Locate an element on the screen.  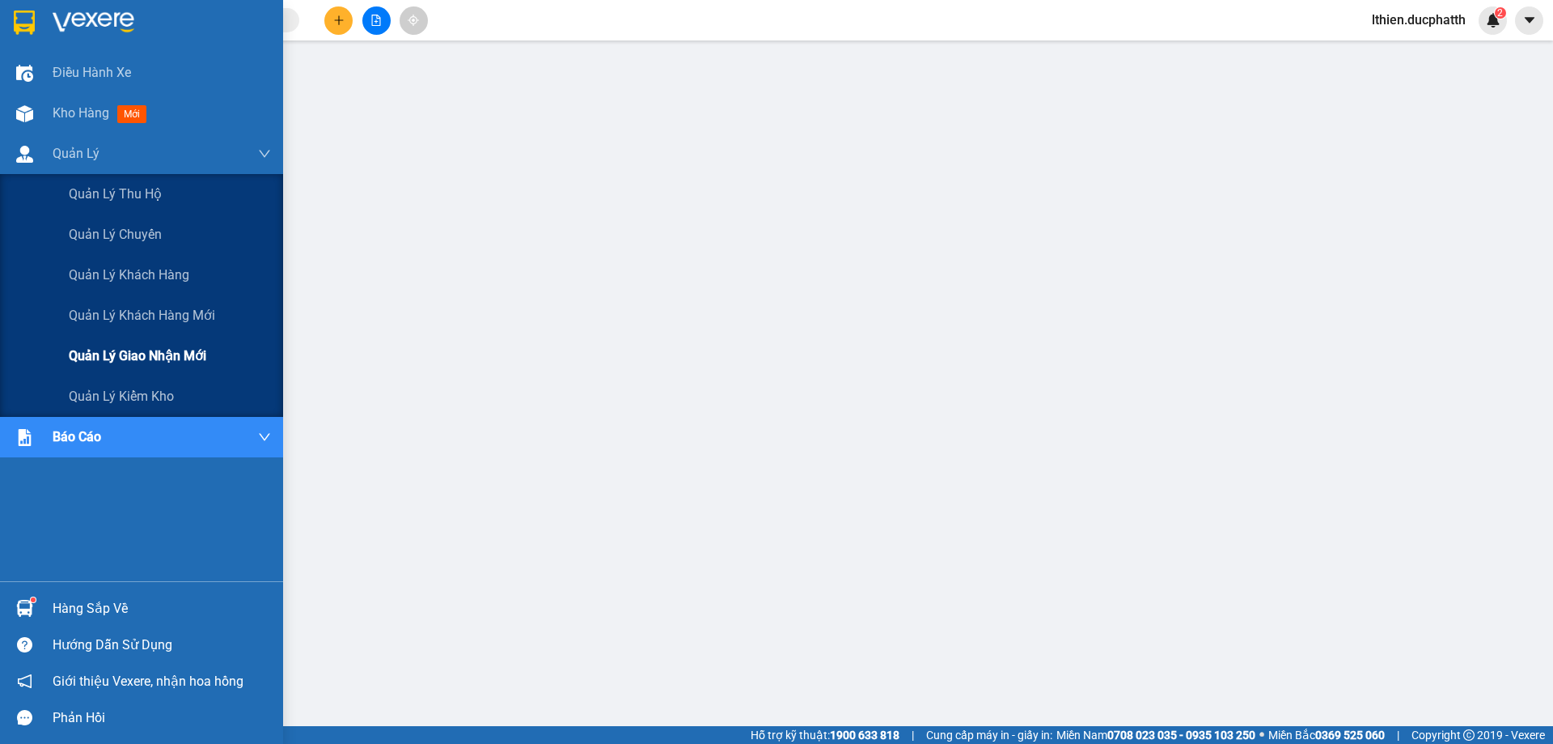
span: Miền Nam is located at coordinates (1156, 735).